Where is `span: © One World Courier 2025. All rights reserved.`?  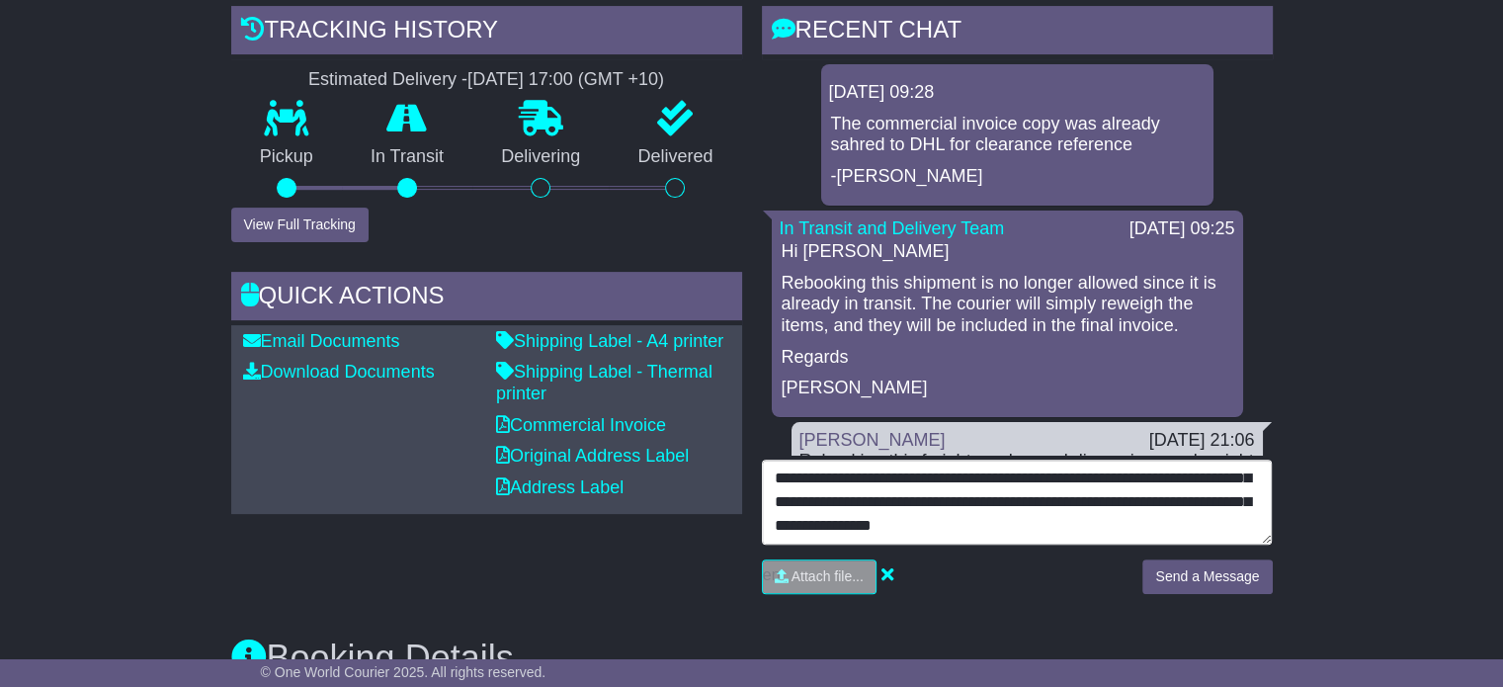
span: © One World Courier 2025. All rights reserved. is located at coordinates (403, 672).